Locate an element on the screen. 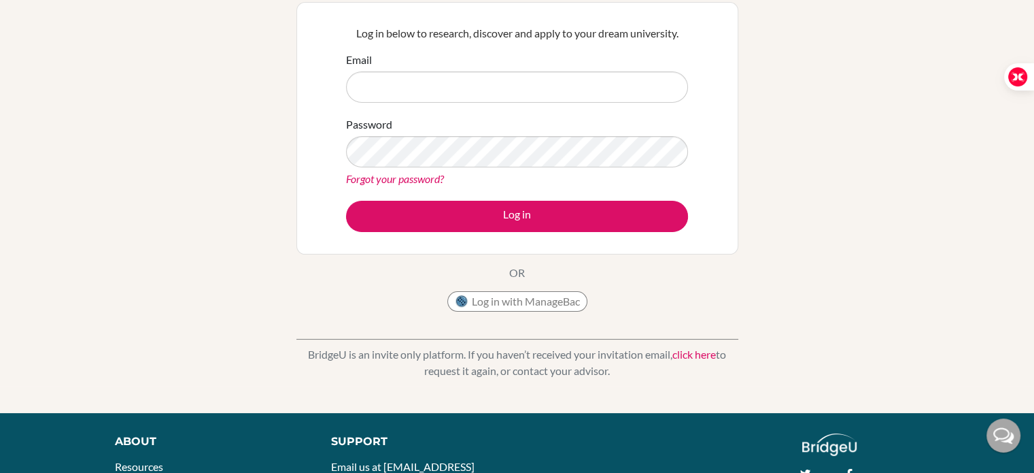 Image resolution: width=1034 pixels, height=473 pixels. p: OR is located at coordinates (517, 273).